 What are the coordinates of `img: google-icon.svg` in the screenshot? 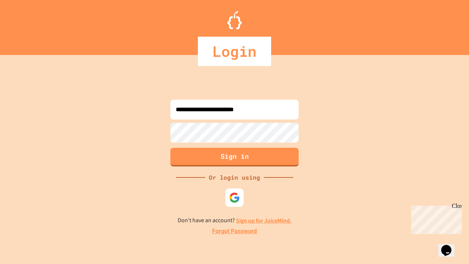 It's located at (235, 198).